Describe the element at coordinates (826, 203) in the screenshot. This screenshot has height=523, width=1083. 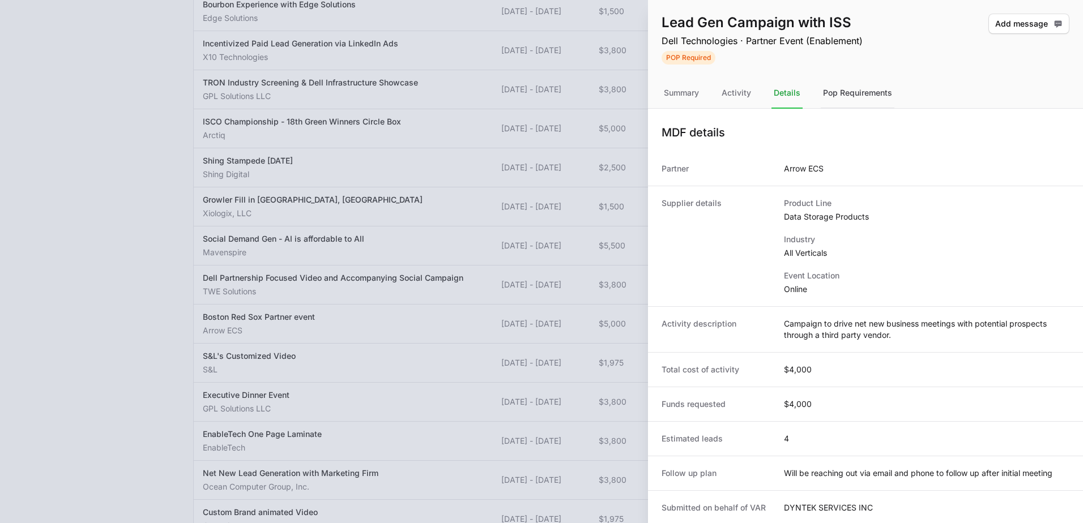
I see `dt: Product Line` at that location.